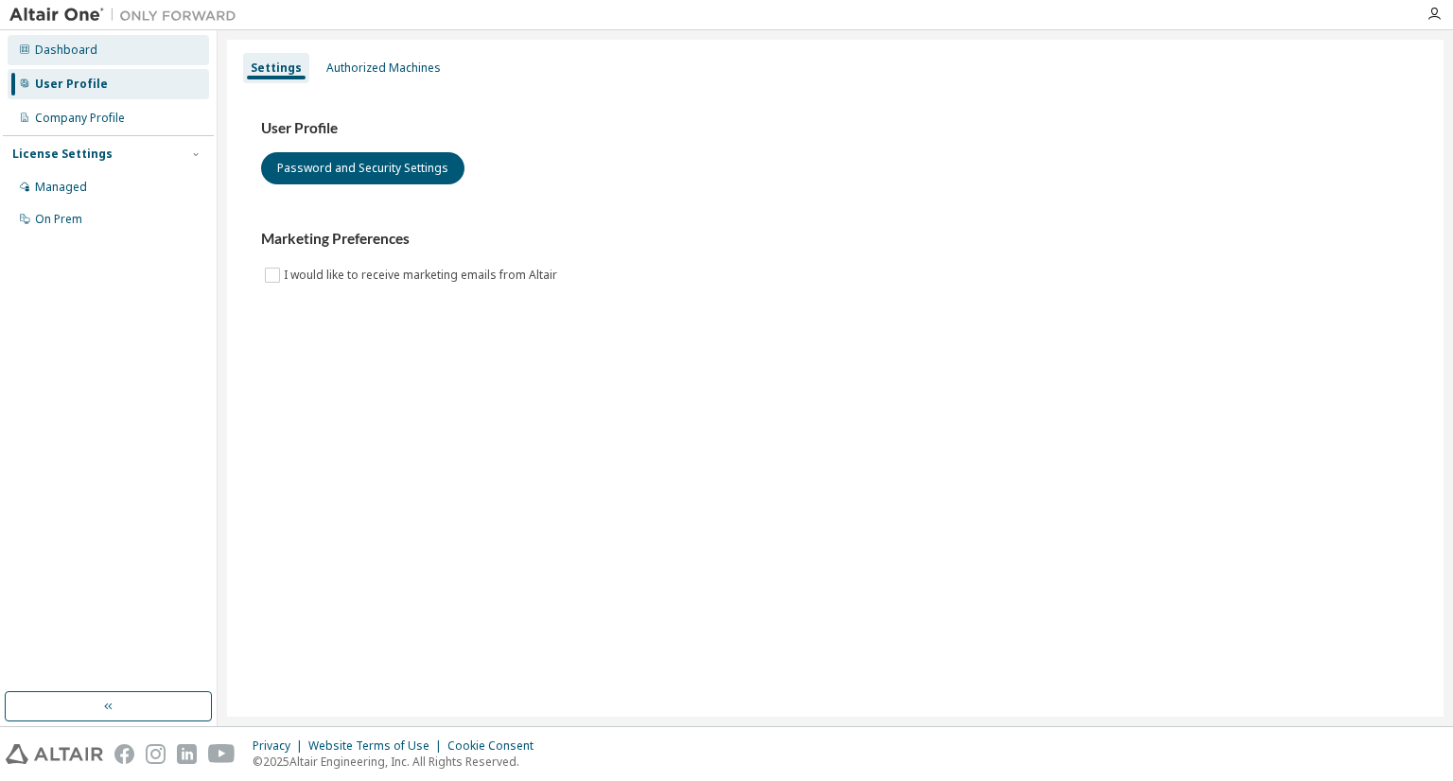 The width and height of the screenshot is (1453, 781). Describe the element at coordinates (54, 754) in the screenshot. I see `img: altair_logo.svg` at that location.